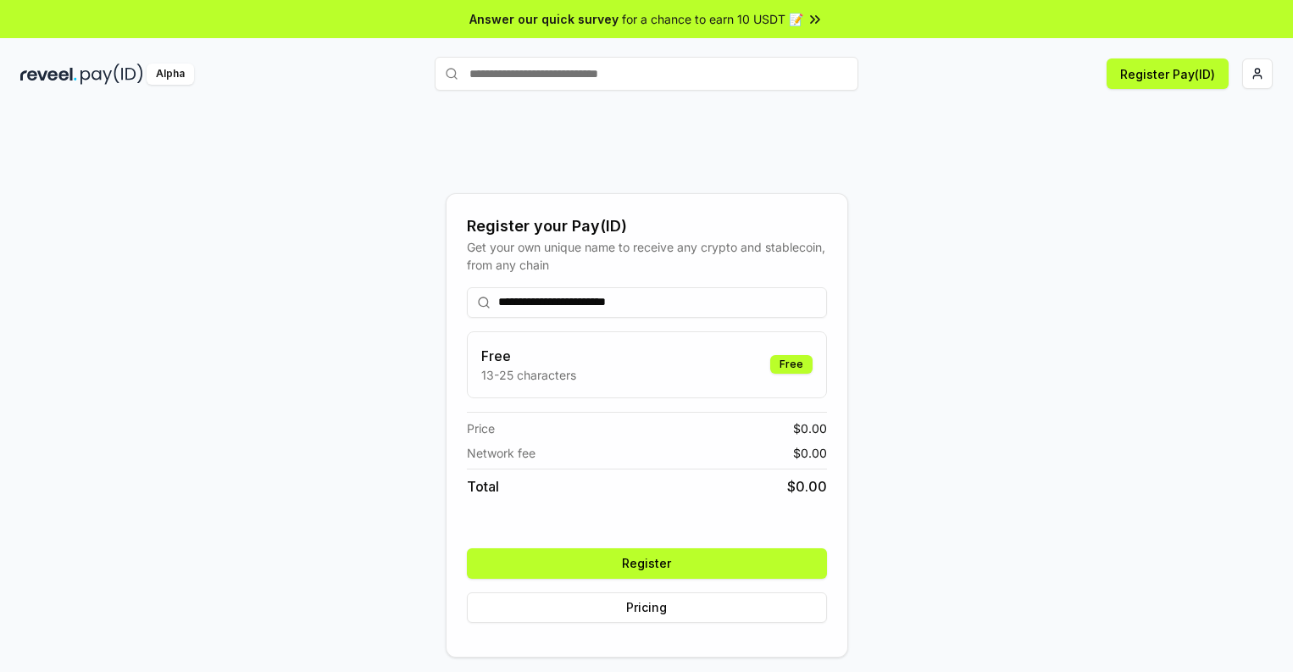  Describe the element at coordinates (170, 74) in the screenshot. I see `div: Alpha` at that location.